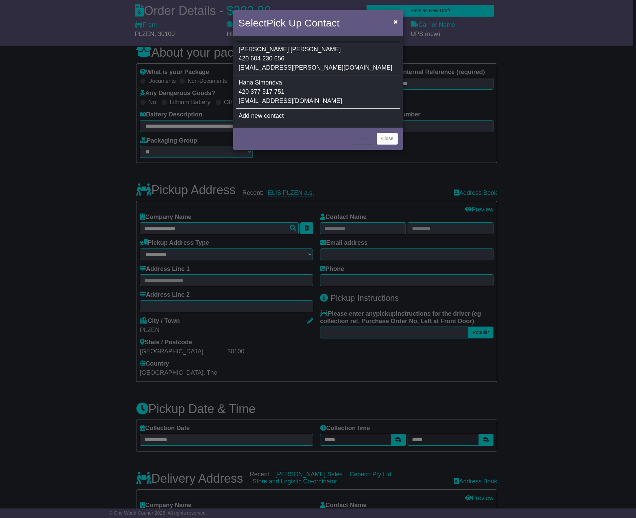 The height and width of the screenshot is (518, 636). What do you see at coordinates (261, 58) in the screenshot?
I see `span: 420 604 230 656` at bounding box center [261, 58].